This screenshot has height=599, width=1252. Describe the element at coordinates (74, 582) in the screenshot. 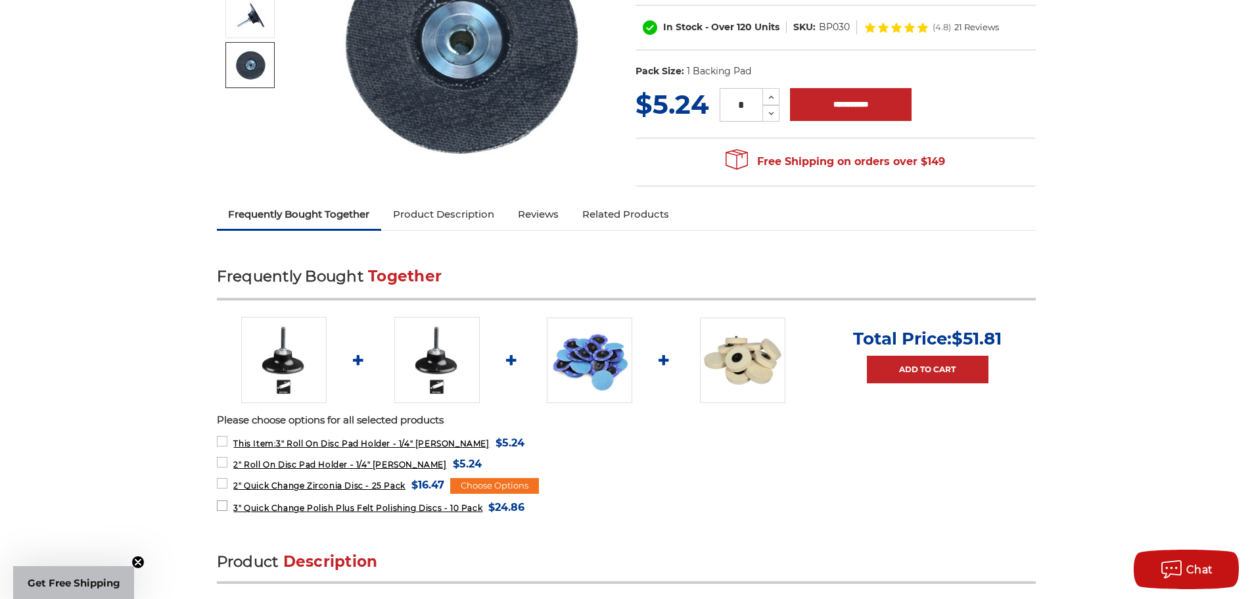

I see `div: Get Free ShippingClose teaser` at that location.